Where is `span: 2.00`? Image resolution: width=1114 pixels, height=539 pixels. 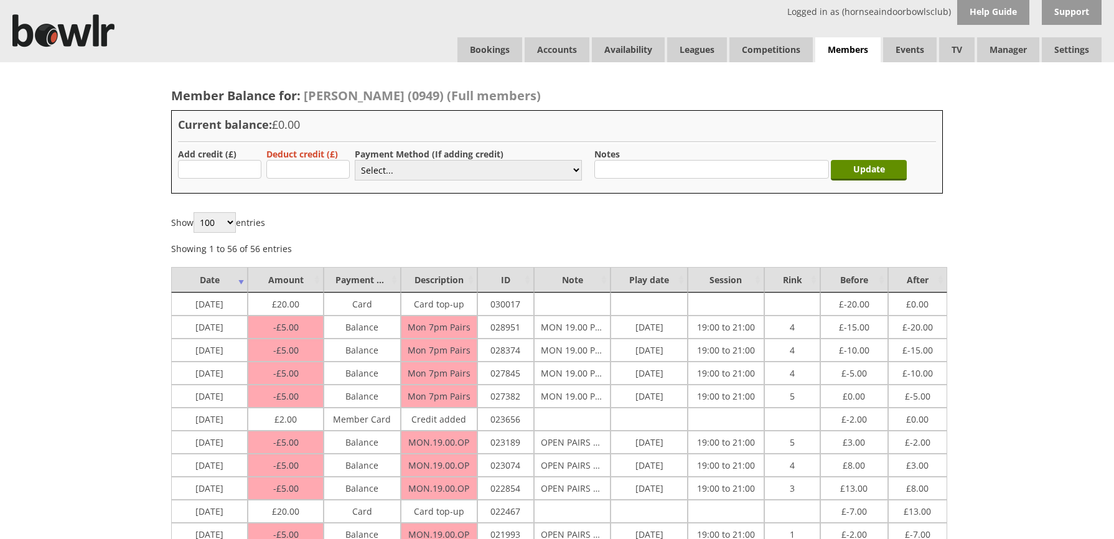
span: 2.00 is located at coordinates (286, 417).